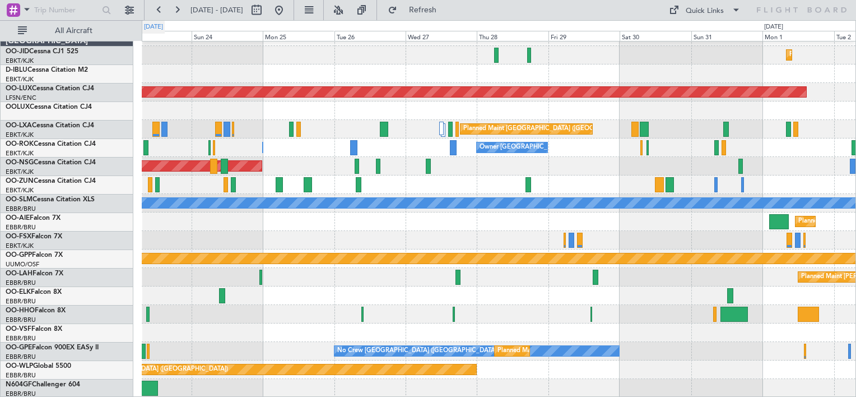 The width and height of the screenshot is (856, 397). What do you see at coordinates (33, 218) in the screenshot?
I see `a: OO-AIEFalcon 7X` at bounding box center [33, 218].